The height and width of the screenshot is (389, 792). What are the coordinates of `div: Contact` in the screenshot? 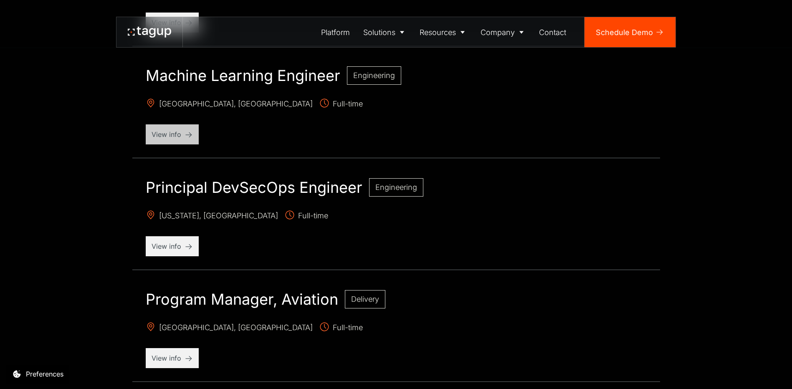 It's located at (553, 32).